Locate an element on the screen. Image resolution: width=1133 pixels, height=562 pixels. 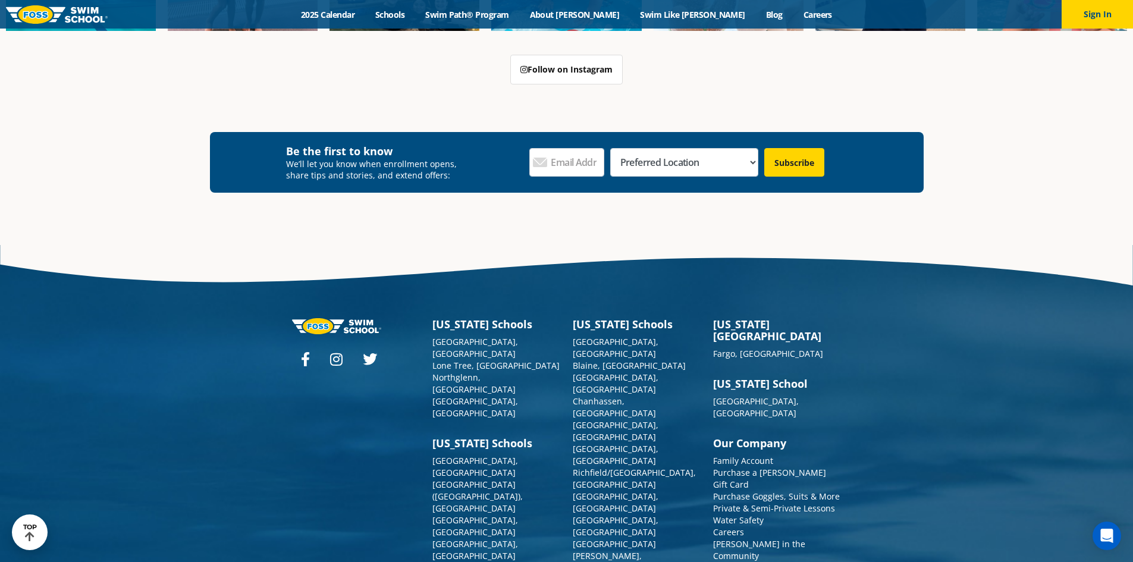
p: We’ll let you know when enrollment opens, share tips and stories, and extend offers: is located at coordinates (375, 170).